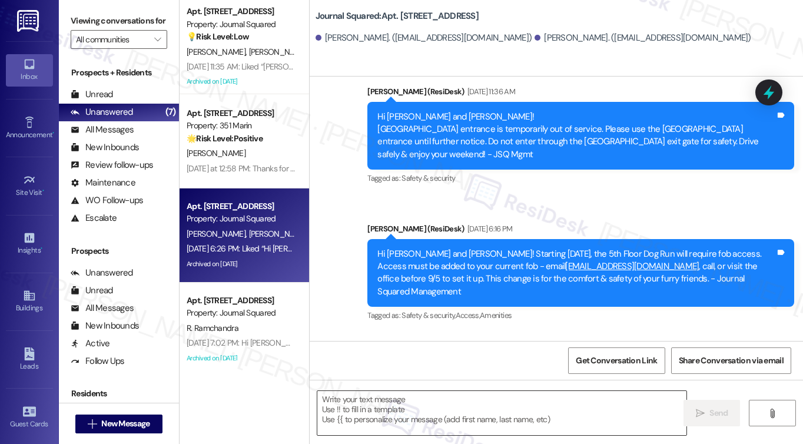  I want to click on button: New Message, so click(119, 424).